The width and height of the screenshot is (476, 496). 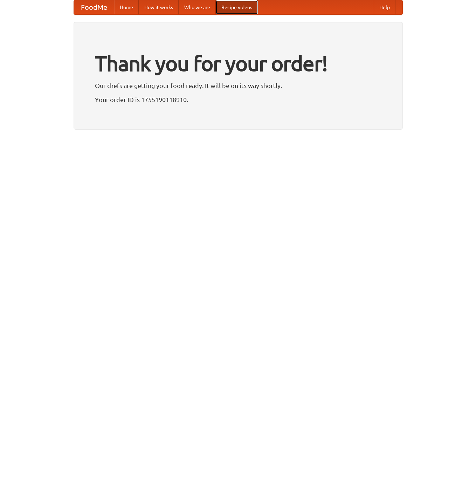 What do you see at coordinates (94, 7) in the screenshot?
I see `a: FoodMe` at bounding box center [94, 7].